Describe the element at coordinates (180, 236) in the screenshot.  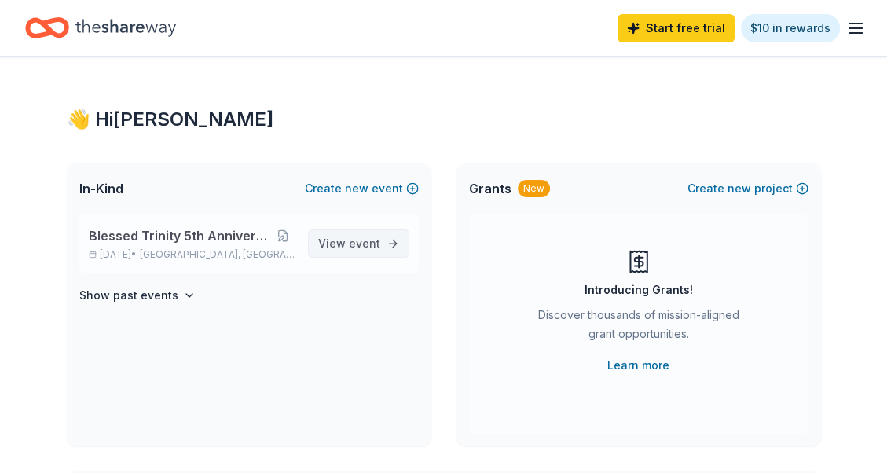
I see `span: Blessed Trinity 5th Anniversary Bingo` at that location.